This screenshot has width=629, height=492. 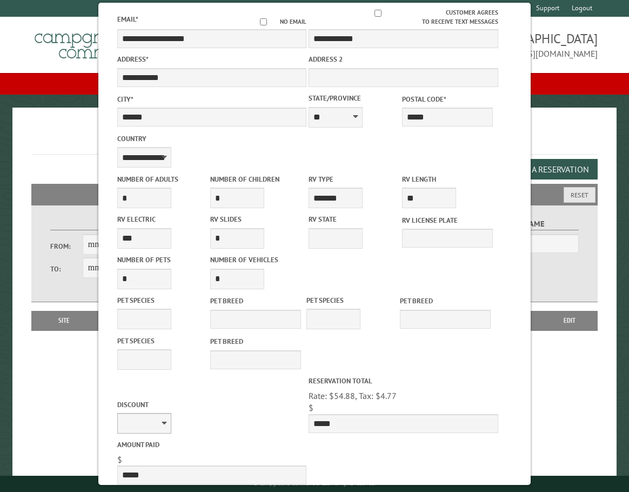 I want to click on label: Address, so click(x=212, y=59).